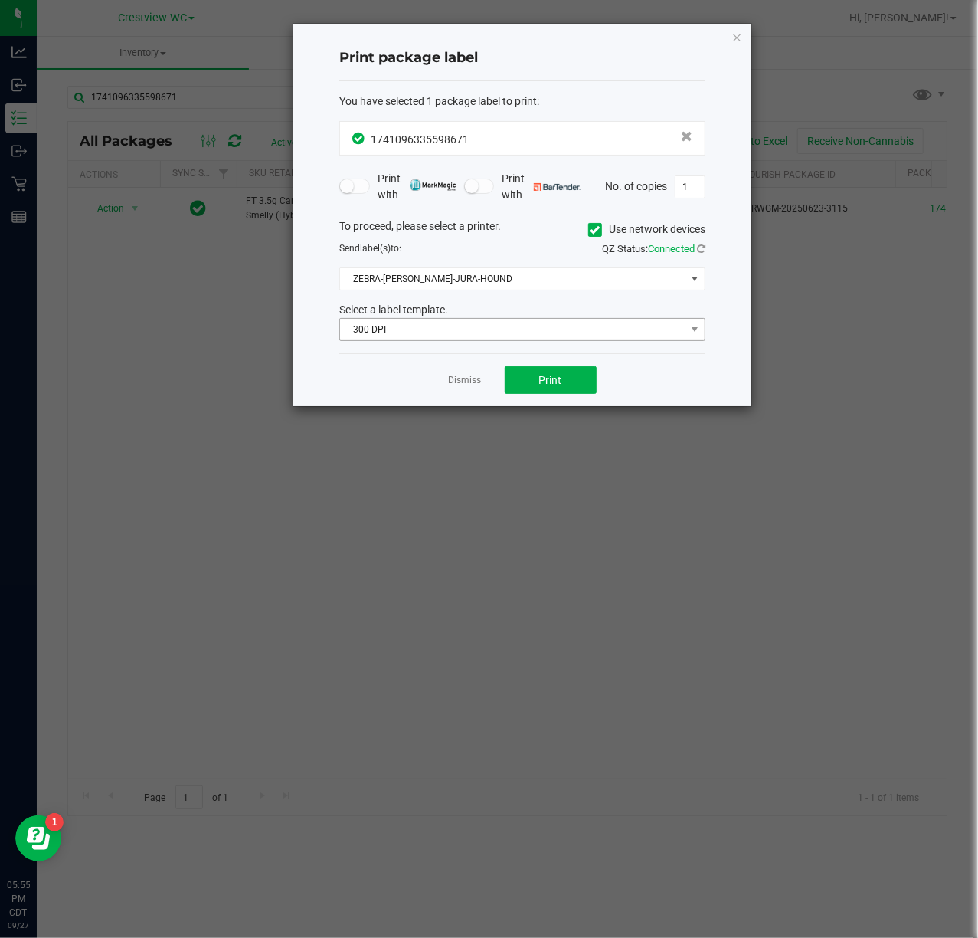 The width and height of the screenshot is (978, 938). What do you see at coordinates (370, 248) in the screenshot?
I see `span: Send to:` at bounding box center [370, 248].